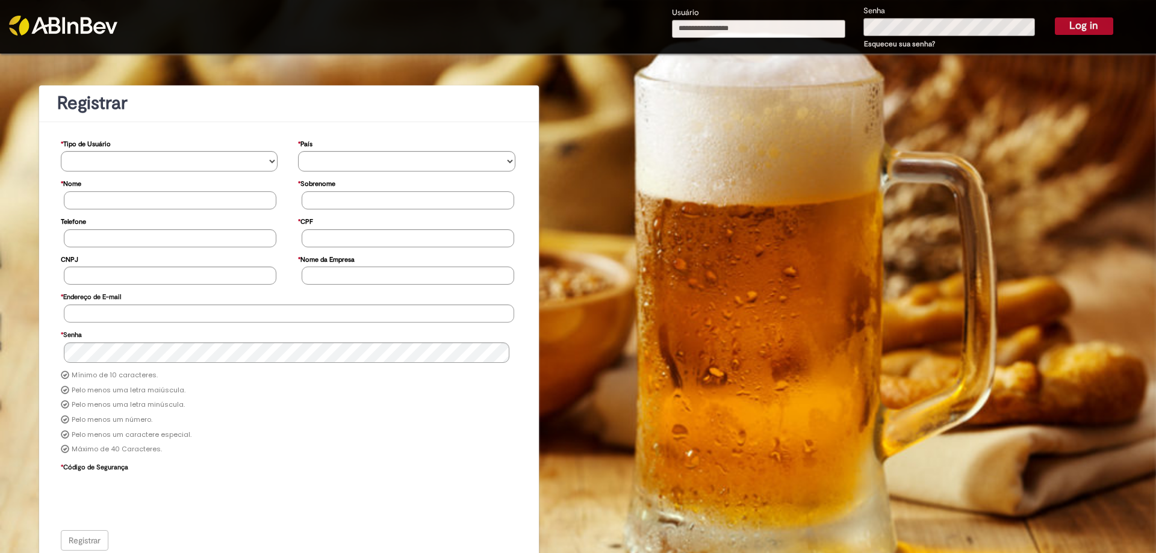 The height and width of the screenshot is (553, 1156). Describe the element at coordinates (289, 103) in the screenshot. I see `h1: Registrar` at that location.